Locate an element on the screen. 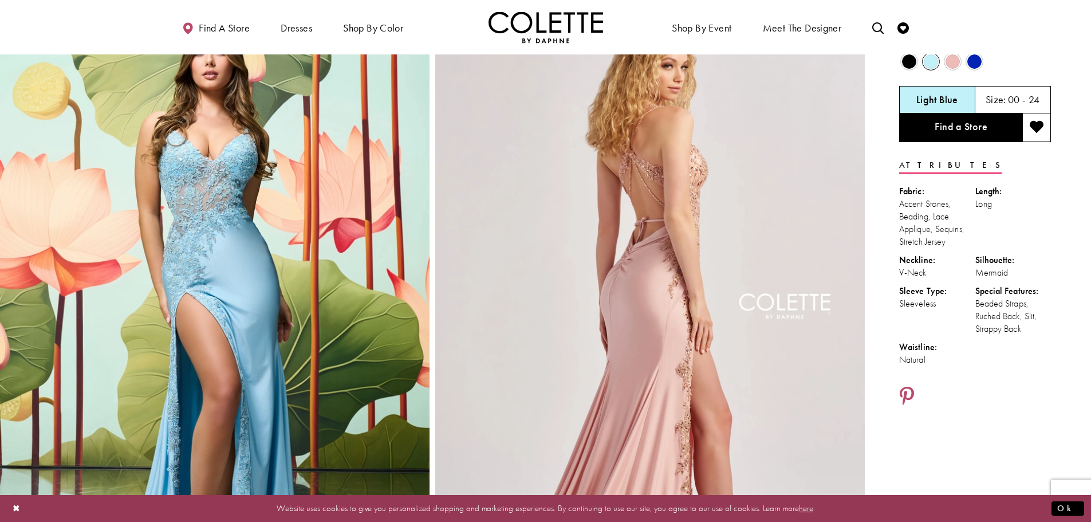 The height and width of the screenshot is (522, 1091). div: Light Blue is located at coordinates (931, 61).